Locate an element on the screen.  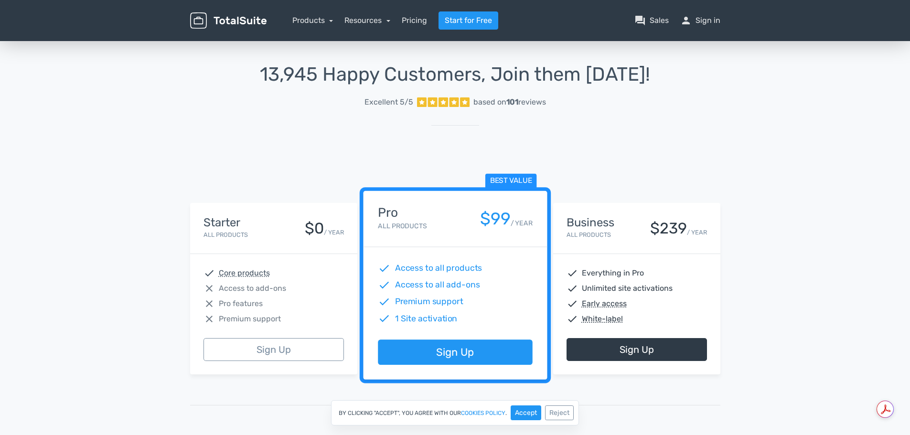
a: cookies policy is located at coordinates (483, 413).